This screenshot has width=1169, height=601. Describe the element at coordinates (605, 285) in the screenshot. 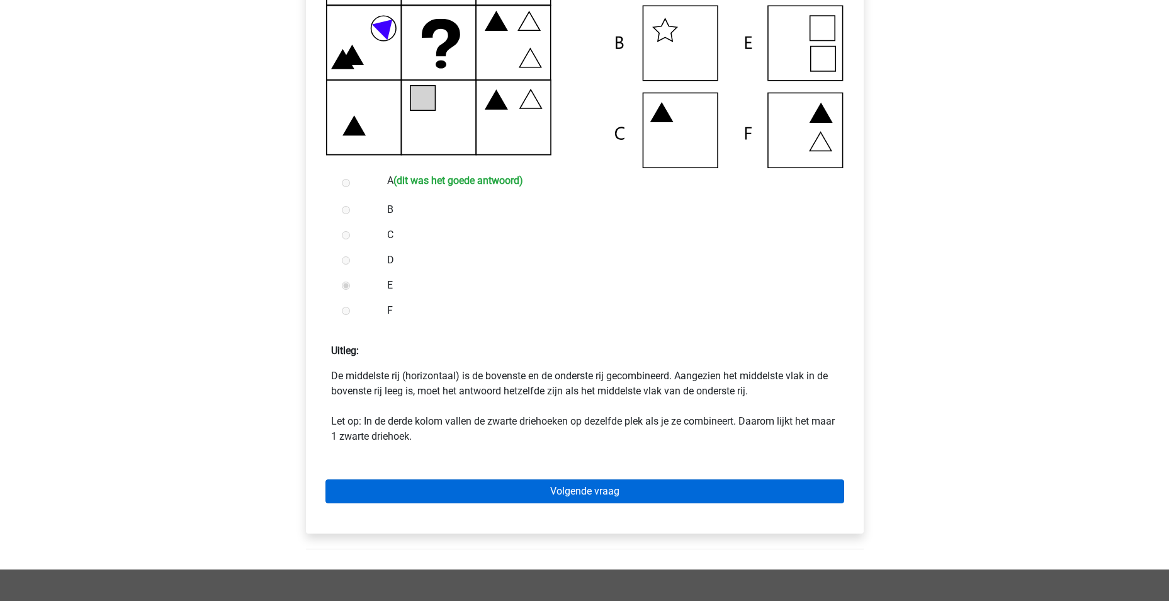

I see `label: E` at that location.